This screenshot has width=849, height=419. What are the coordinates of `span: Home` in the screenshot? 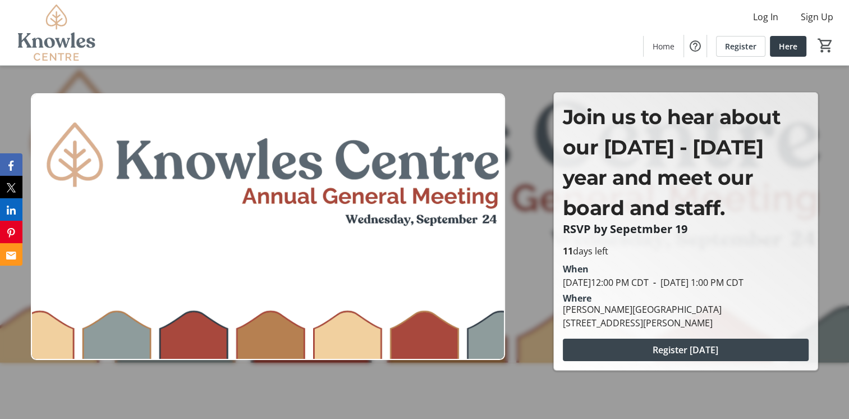 It's located at (663, 46).